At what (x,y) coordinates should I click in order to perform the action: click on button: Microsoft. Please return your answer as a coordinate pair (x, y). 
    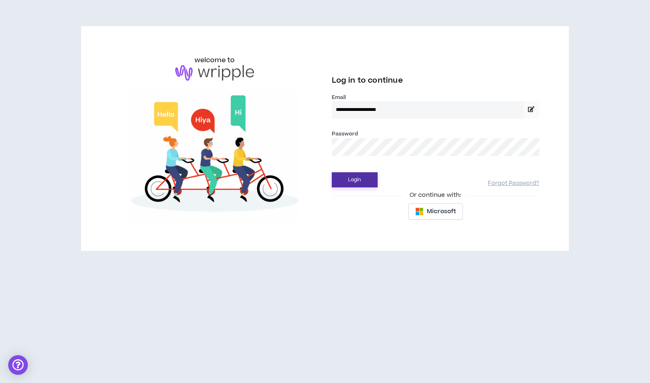
    Looking at the image, I should click on (435, 212).